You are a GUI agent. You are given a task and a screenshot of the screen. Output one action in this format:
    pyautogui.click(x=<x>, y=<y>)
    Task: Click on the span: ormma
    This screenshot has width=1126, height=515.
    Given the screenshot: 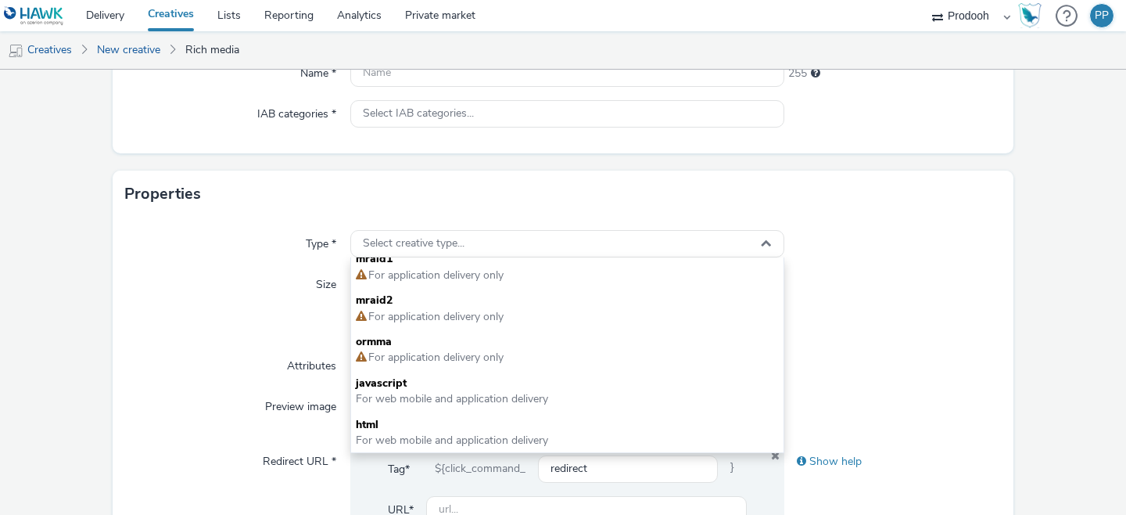 What is the action you would take?
    pyautogui.click(x=567, y=342)
    